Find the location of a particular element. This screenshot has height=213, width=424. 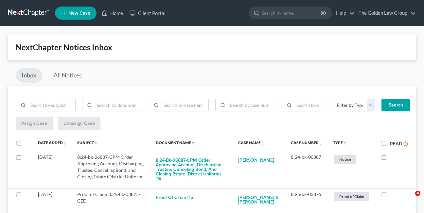

a: Case Numberunfold_more is located at coordinates (307, 143).